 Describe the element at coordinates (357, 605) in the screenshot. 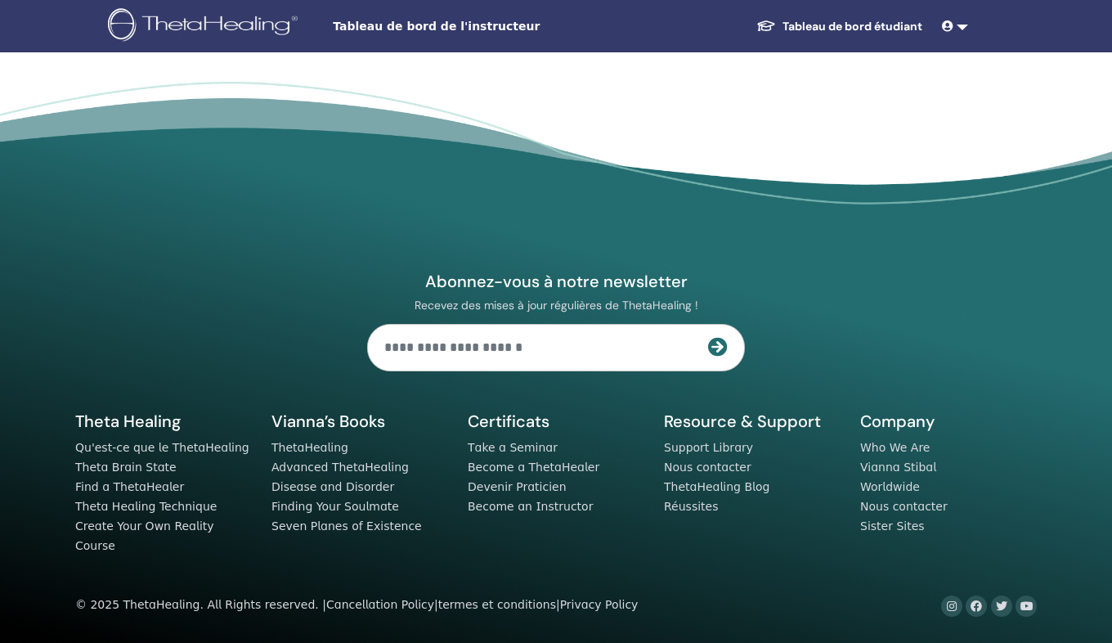

I see `div: © 2025 ThetaHealing. All Rights reserved. | | |` at that location.